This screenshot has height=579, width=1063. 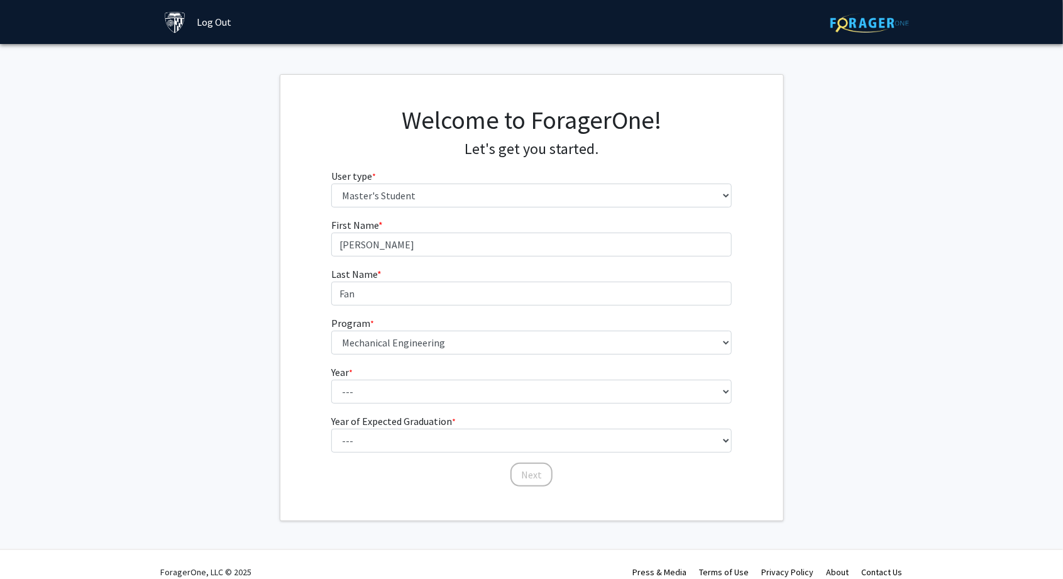 I want to click on a: Press & Media, so click(x=660, y=572).